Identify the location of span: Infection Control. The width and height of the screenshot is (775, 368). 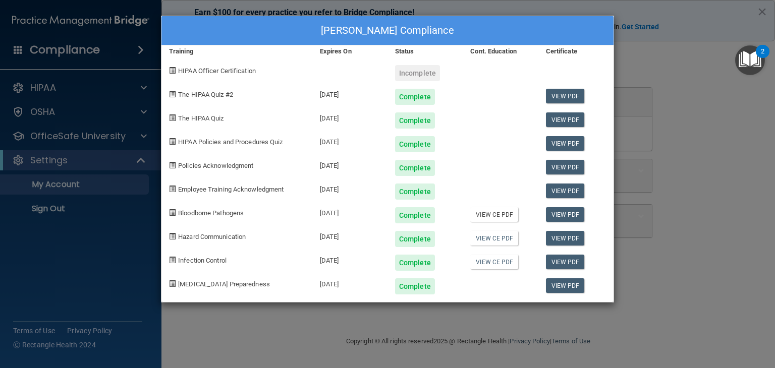
(202, 260).